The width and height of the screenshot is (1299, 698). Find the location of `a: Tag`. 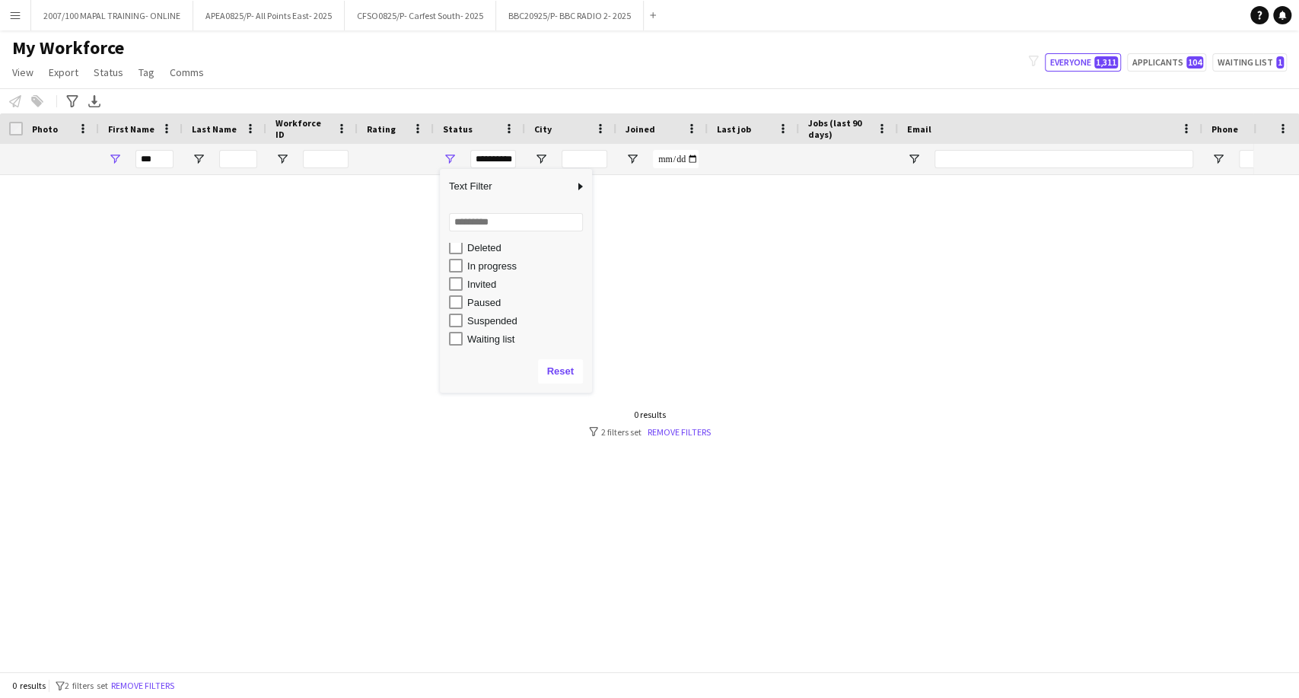

a: Tag is located at coordinates (146, 72).